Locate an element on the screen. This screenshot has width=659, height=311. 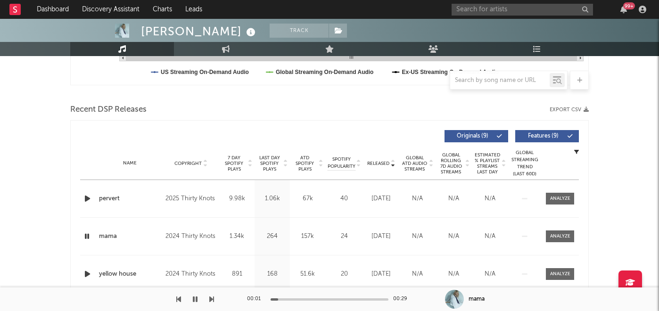
div: 00:29 is located at coordinates (402, 299).